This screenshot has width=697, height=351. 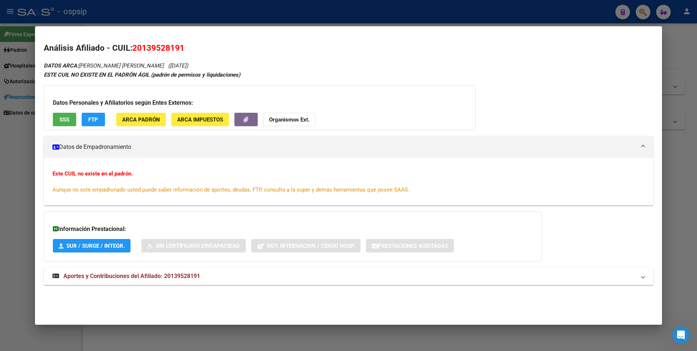 I want to click on button: ARCA Padrón, so click(x=141, y=119).